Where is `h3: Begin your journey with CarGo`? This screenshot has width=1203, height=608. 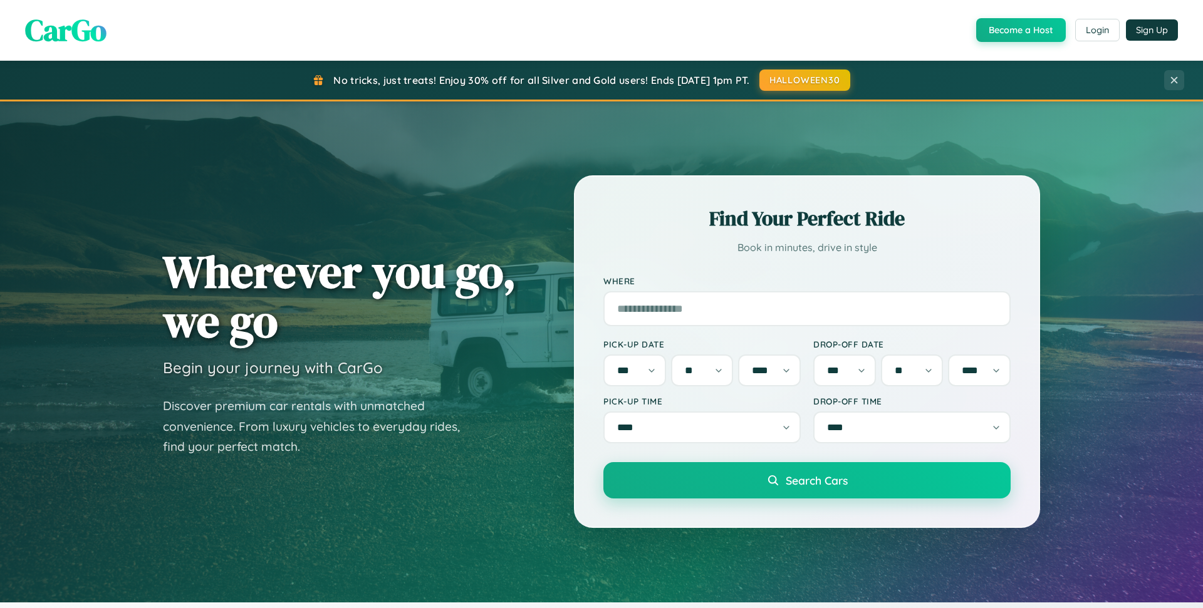 h3: Begin your journey with CarGo is located at coordinates (273, 368).